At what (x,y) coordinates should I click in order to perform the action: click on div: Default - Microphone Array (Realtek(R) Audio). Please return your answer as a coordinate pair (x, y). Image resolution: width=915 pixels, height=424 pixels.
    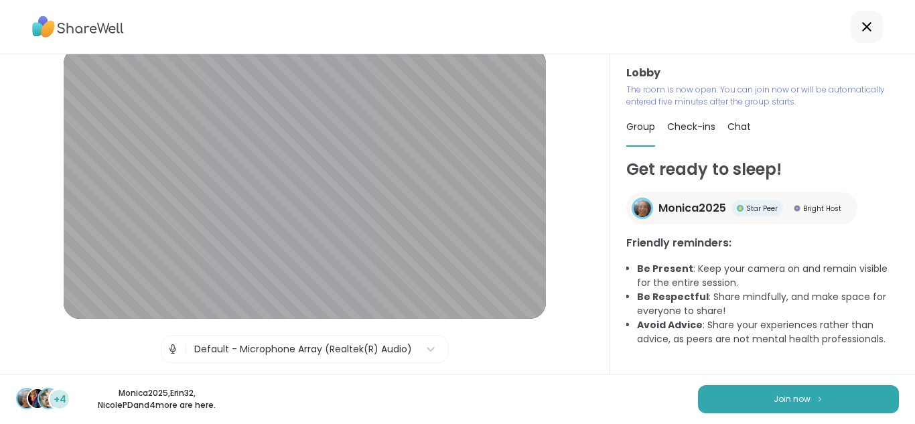
    Looking at the image, I should click on (303, 349).